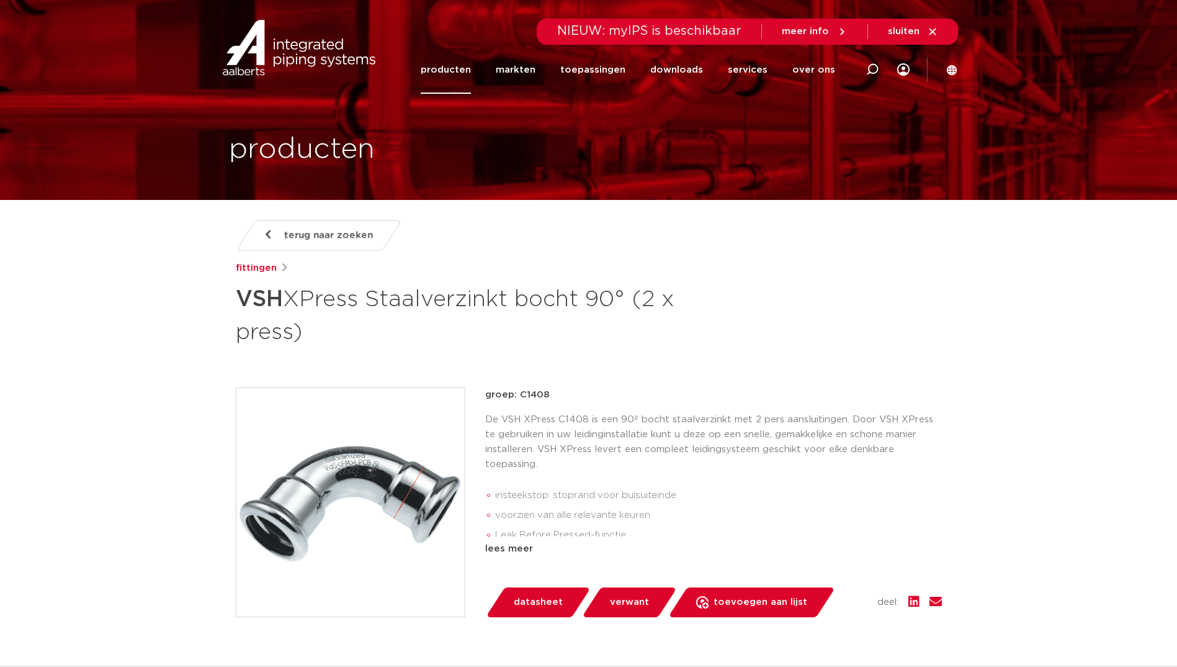  I want to click on span: meer info, so click(806, 31).